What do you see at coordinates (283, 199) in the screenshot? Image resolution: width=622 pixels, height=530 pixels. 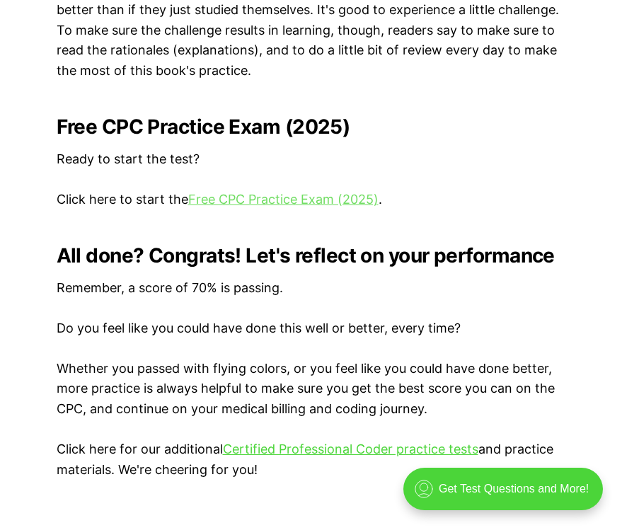 I see `a: Free CPC Practice Exam (2025)` at bounding box center [283, 199].